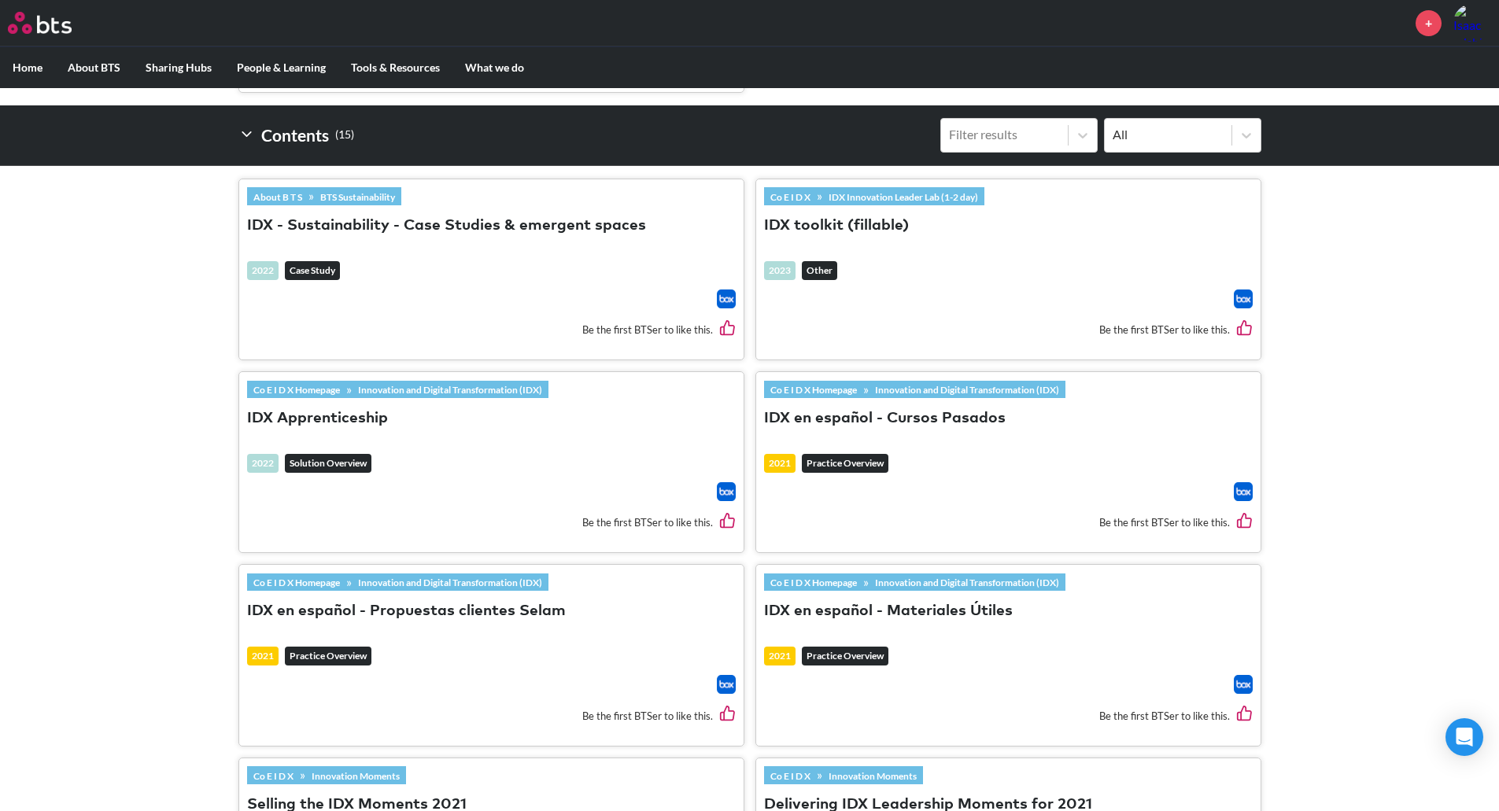  I want to click on em: Solution Overview, so click(328, 463).